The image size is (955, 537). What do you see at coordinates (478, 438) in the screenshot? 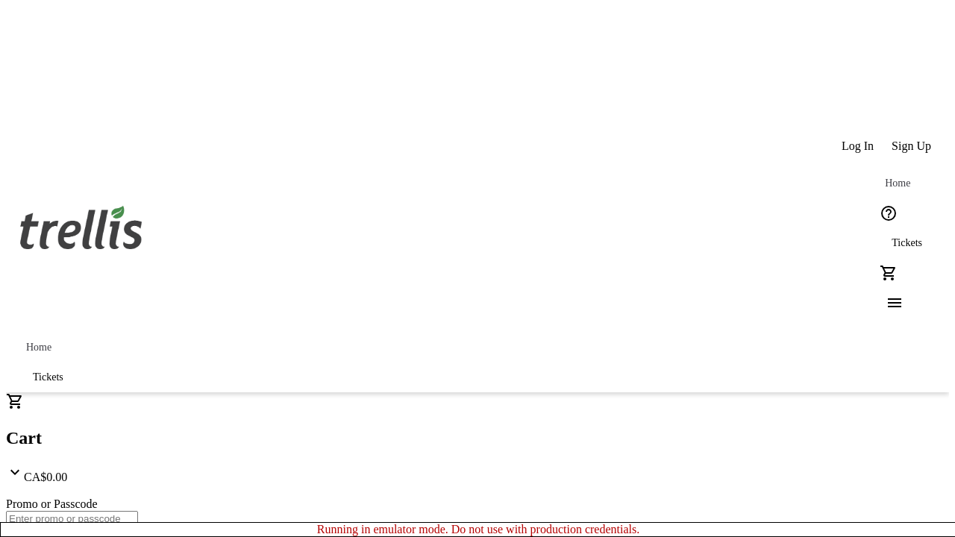
I see `h2: Cart` at bounding box center [478, 438].